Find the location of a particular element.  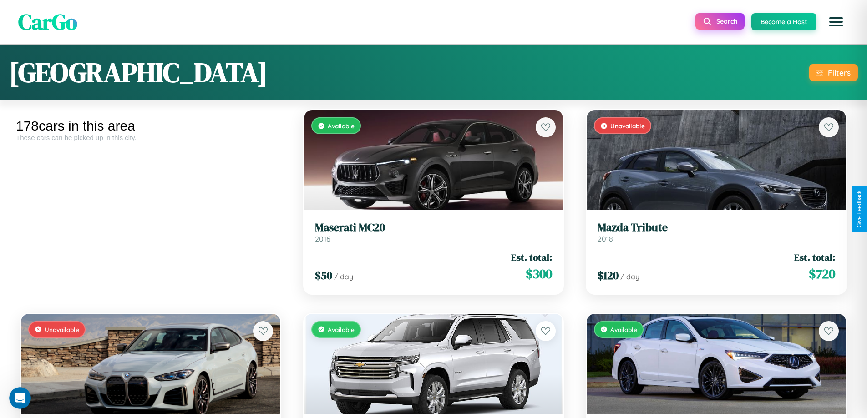

span: 2018 is located at coordinates (606, 239).